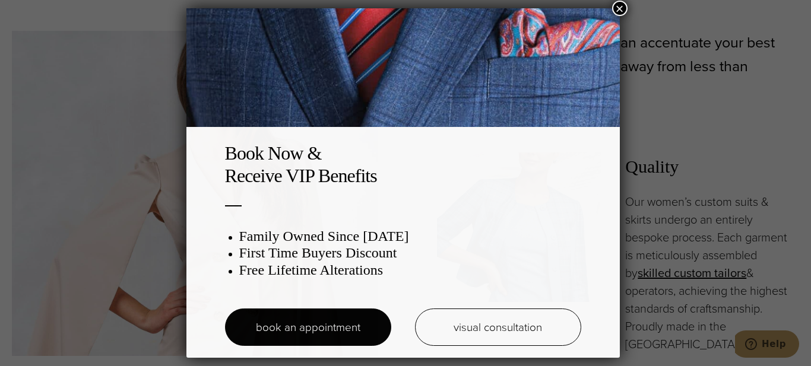  Describe the element at coordinates (403, 164) in the screenshot. I see `h2: Book Now & Receive VIP Benefits` at that location.